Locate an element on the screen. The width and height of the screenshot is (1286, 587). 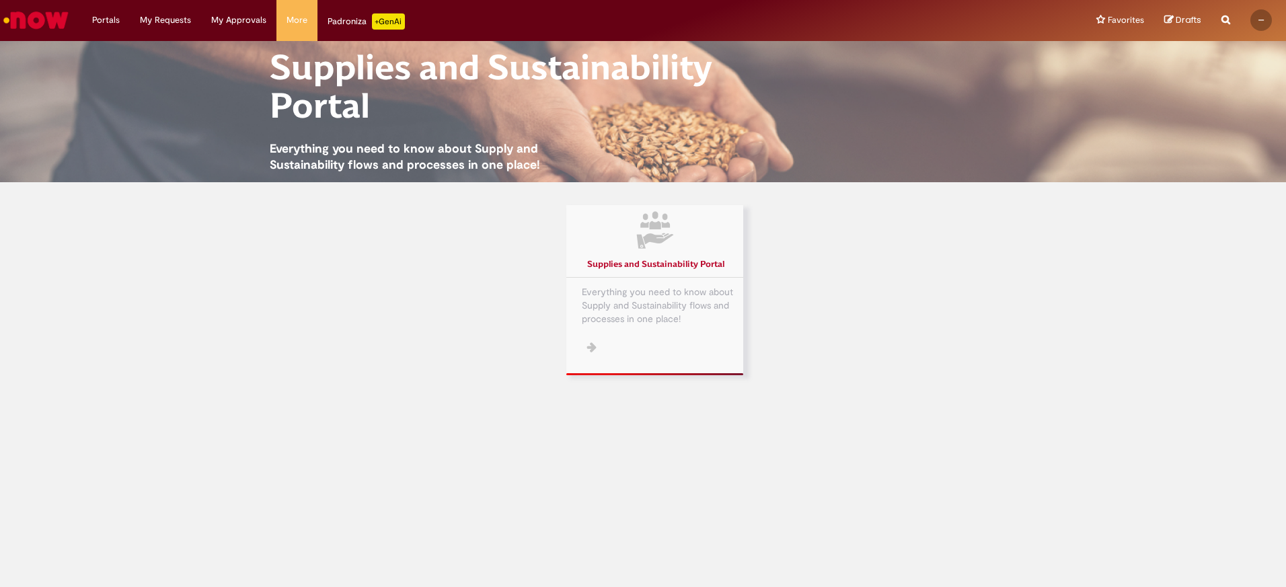
span: My Requests is located at coordinates (165, 20).